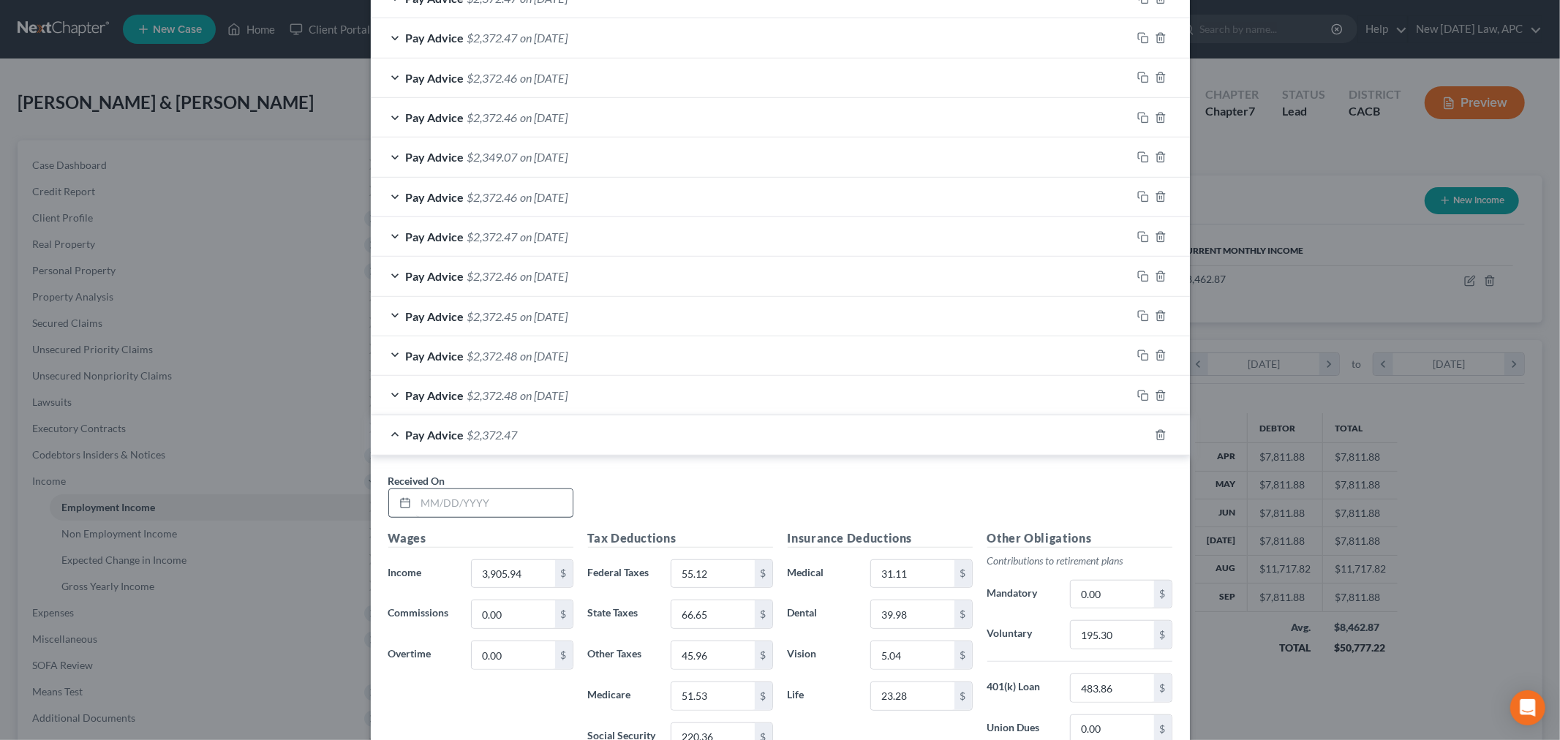  Describe the element at coordinates (1528, 708) in the screenshot. I see `div: Open Intercom Messenger` at that location.